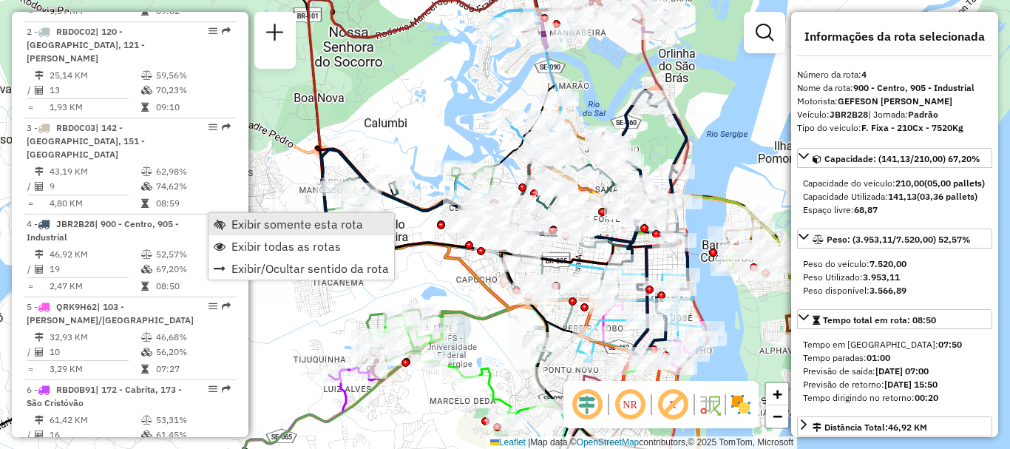 Image resolution: width=1010 pixels, height=449 pixels. What do you see at coordinates (95, 337) in the screenshot?
I see `td: 32,93 KM` at bounding box center [95, 337].